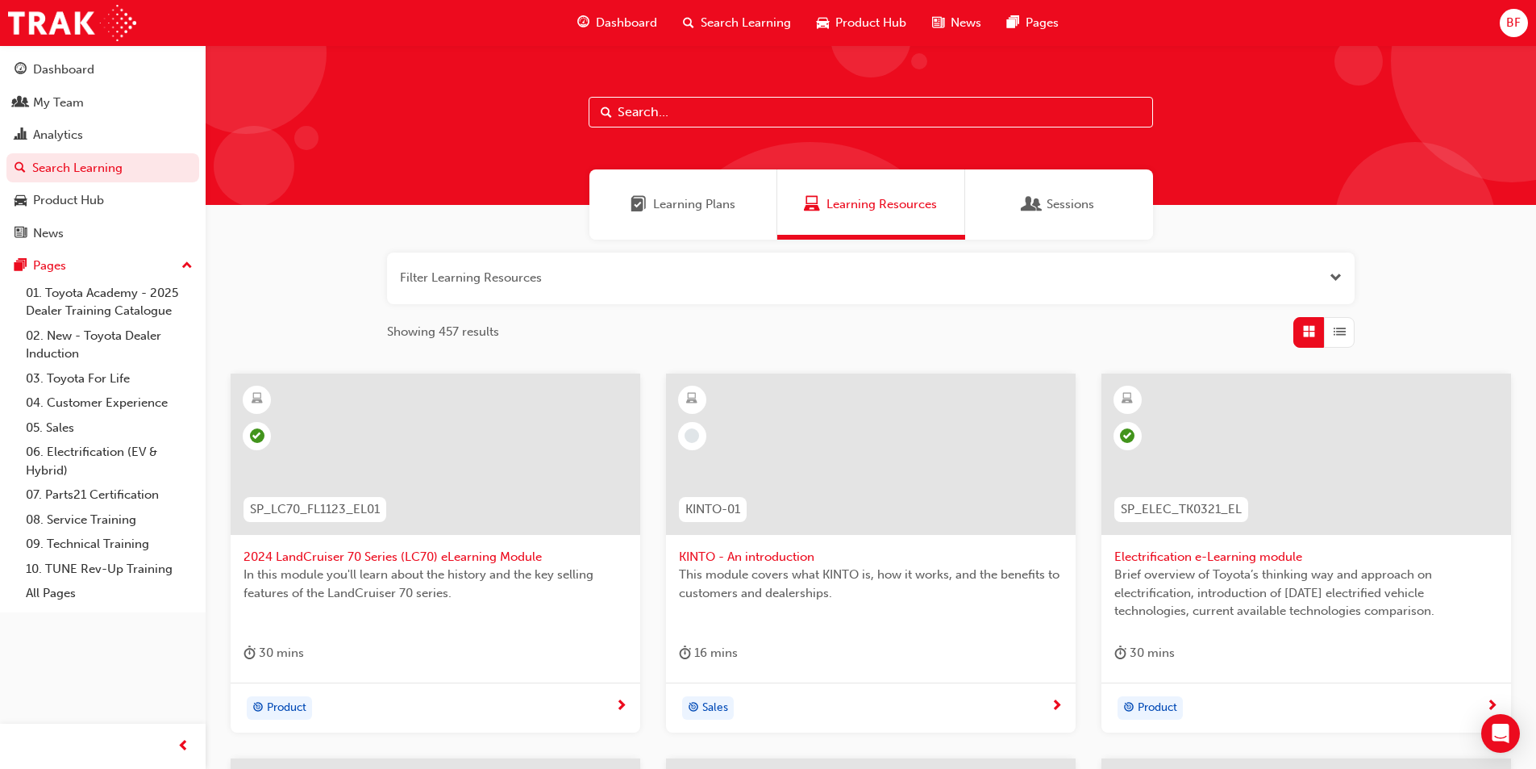 The image size is (1536, 769). Describe the element at coordinates (1307, 557) in the screenshot. I see `span: Electrification e-Learning module` at that location.